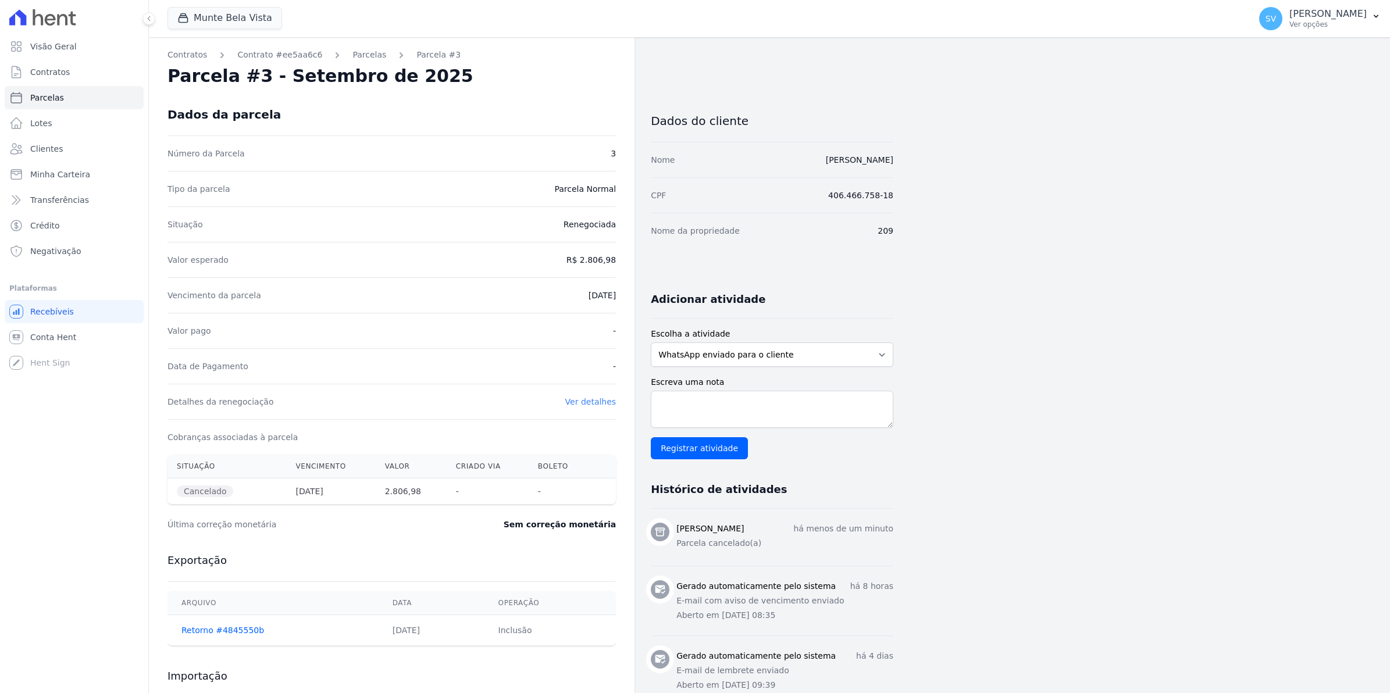 Image resolution: width=1390 pixels, height=693 pixels. I want to click on p: Parcela cancelado(a), so click(785, 543).